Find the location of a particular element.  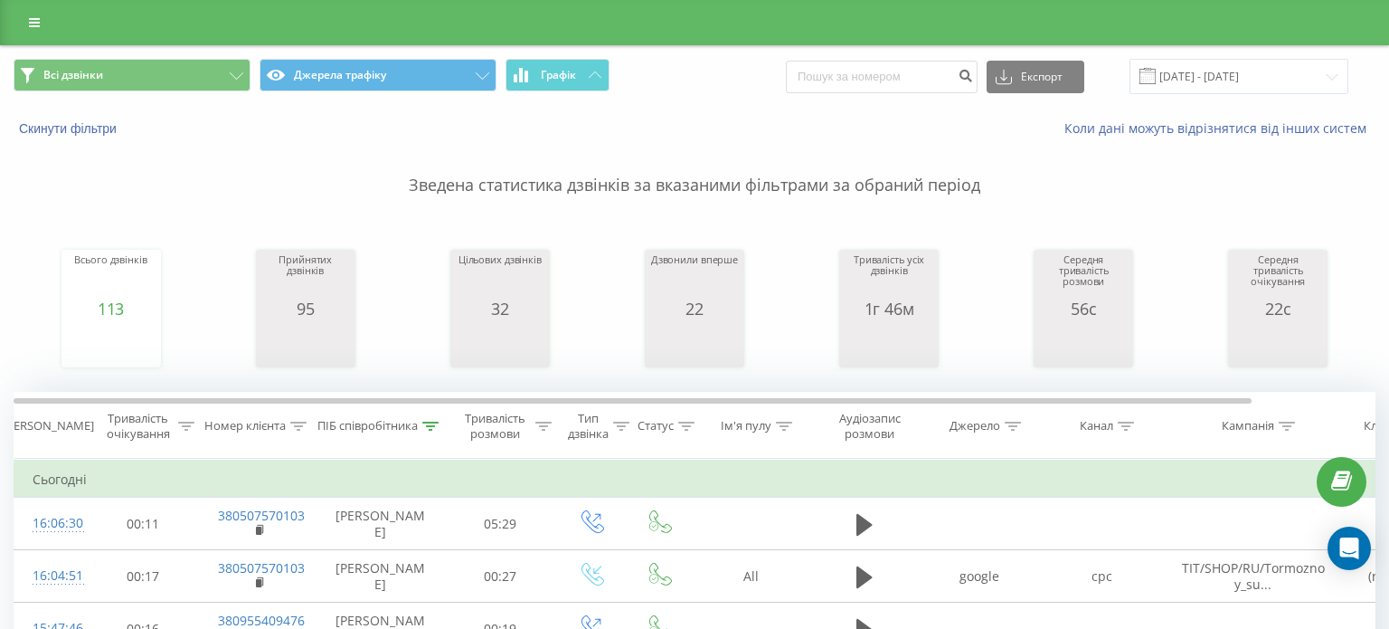

td: google is located at coordinates (979, 576).